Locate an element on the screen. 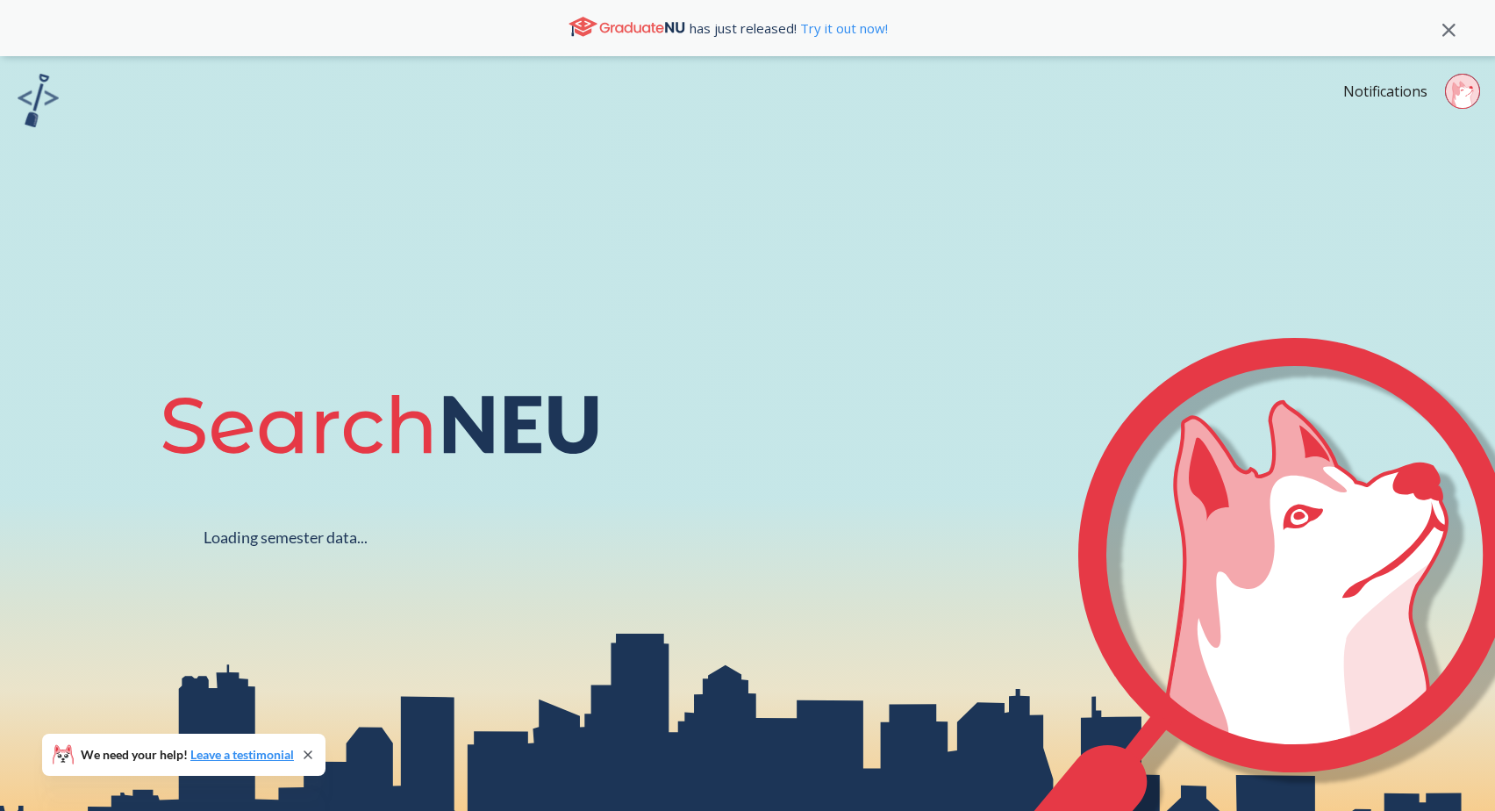 Image resolution: width=1495 pixels, height=811 pixels. a: Leave a testimonial is located at coordinates (242, 754).